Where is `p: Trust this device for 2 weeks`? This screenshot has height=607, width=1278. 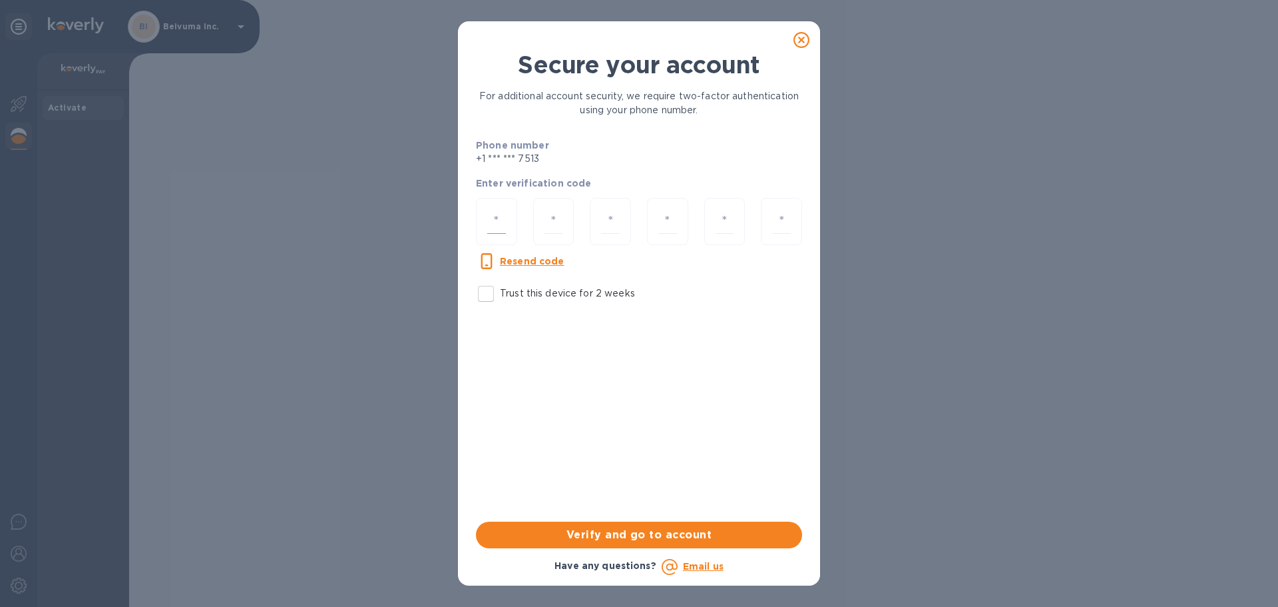 p: Trust this device for 2 weeks is located at coordinates (567, 293).